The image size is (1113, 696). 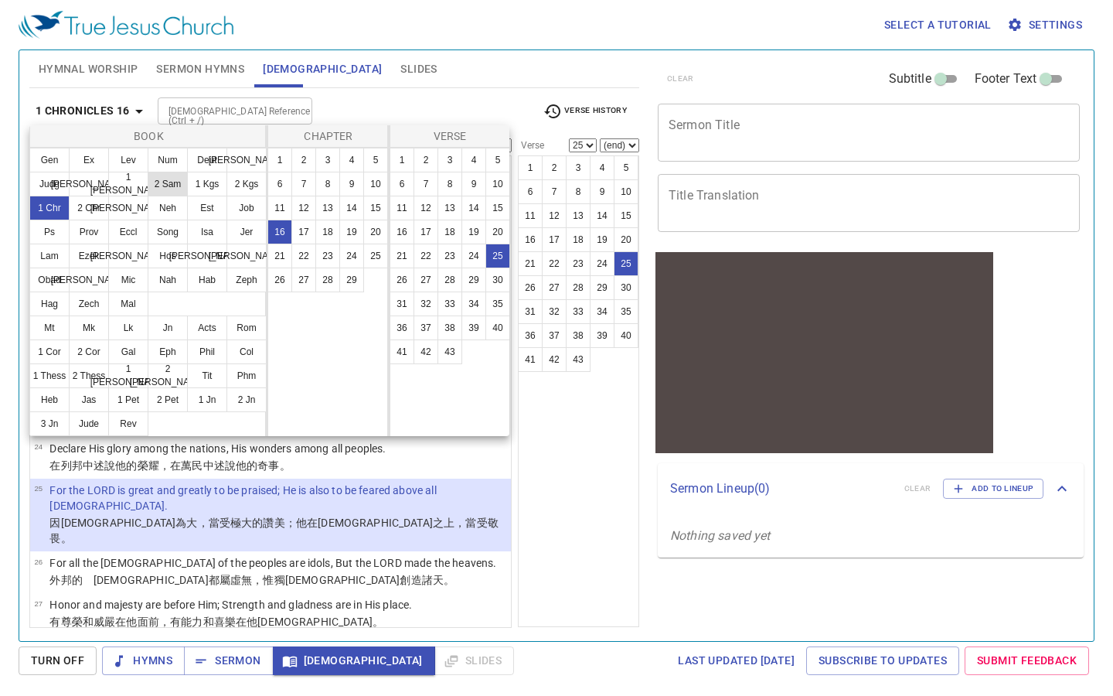 I want to click on button: 1 Kgs, so click(x=207, y=184).